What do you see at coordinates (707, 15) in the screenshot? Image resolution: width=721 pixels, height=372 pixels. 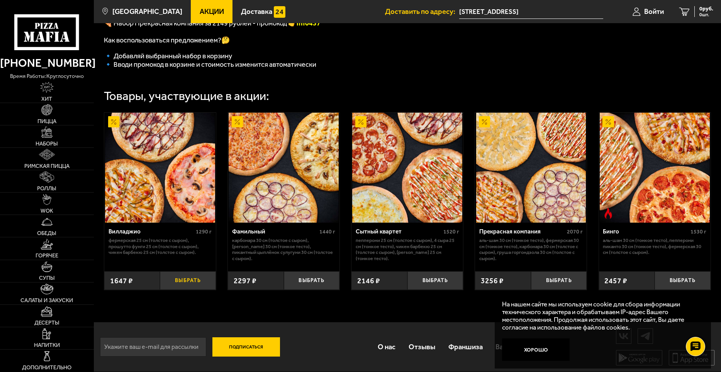 I see `span: 0 шт.` at bounding box center [707, 15].